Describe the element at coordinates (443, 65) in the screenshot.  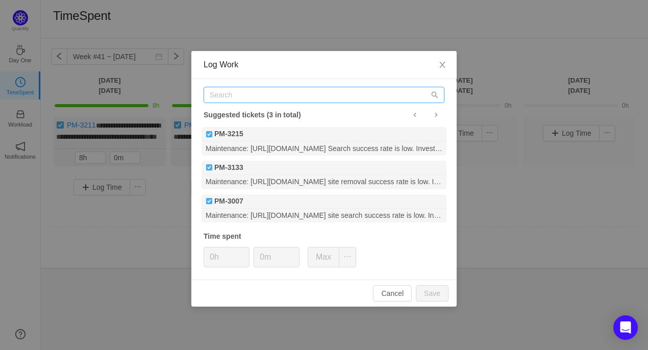
I see `i: icon: close` at that location.